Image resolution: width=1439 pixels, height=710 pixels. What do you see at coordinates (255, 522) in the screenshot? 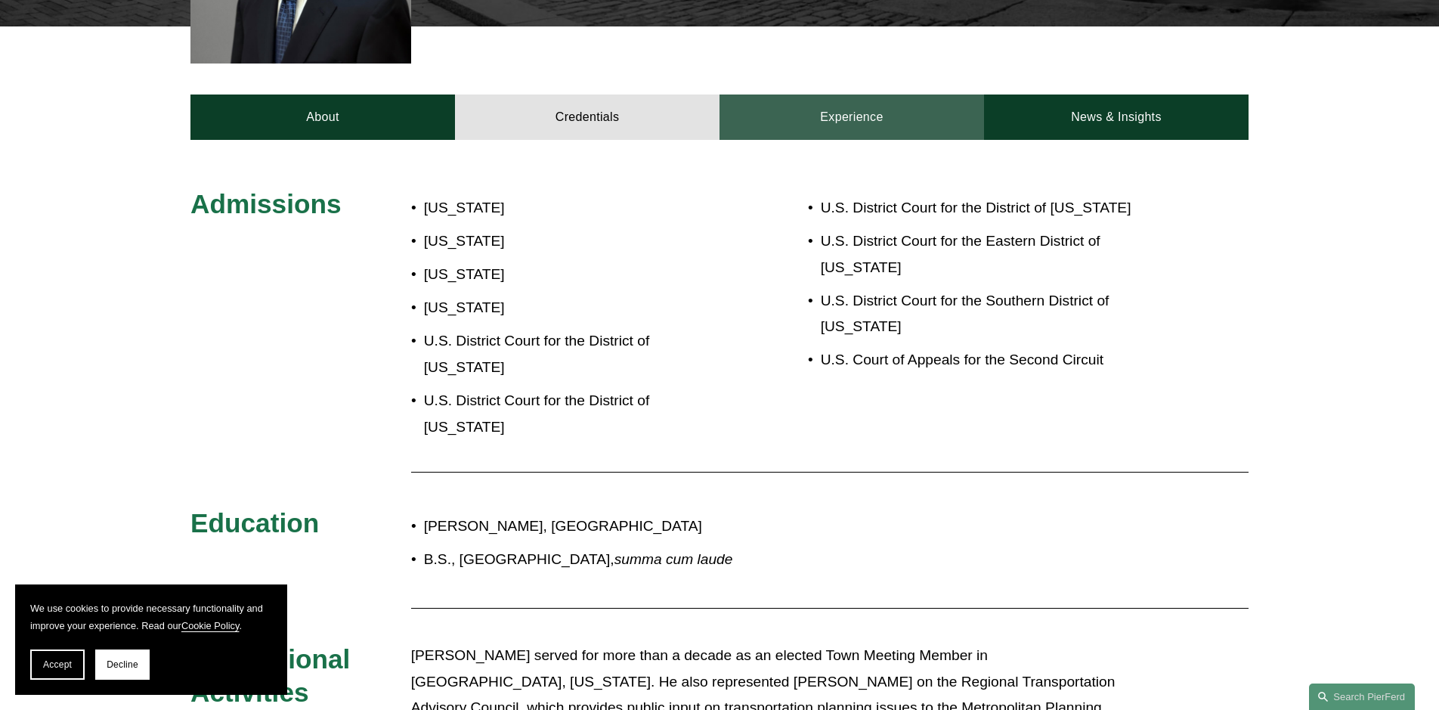
I see `span: Education` at bounding box center [255, 522].